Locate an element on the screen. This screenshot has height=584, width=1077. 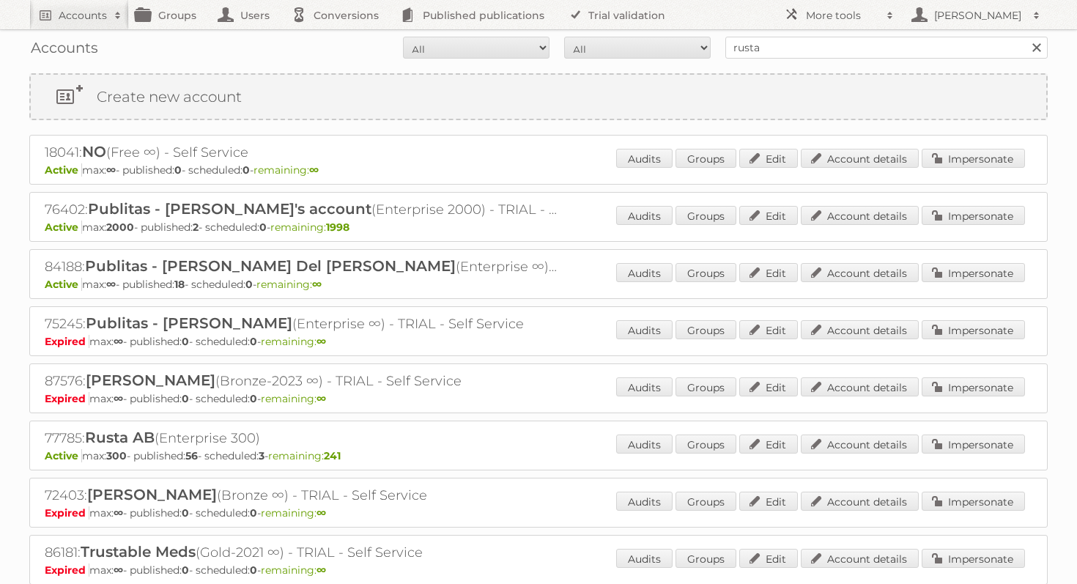
h2: 72403: (Bronze ∞) - TRIAL - Self Service is located at coordinates (301, 495).